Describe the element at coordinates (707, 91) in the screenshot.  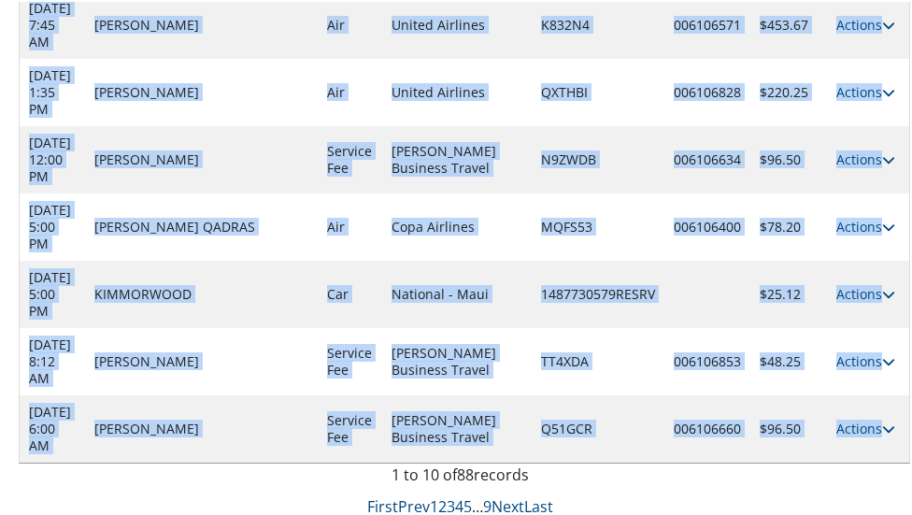
I see `td: 006106828` at that location.